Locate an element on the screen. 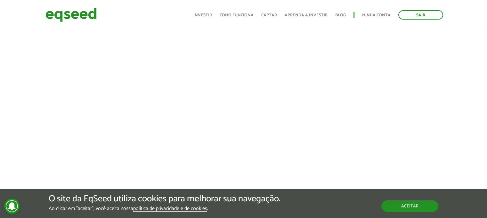 This screenshot has width=487, height=218. button: Aceitar is located at coordinates (409, 206).